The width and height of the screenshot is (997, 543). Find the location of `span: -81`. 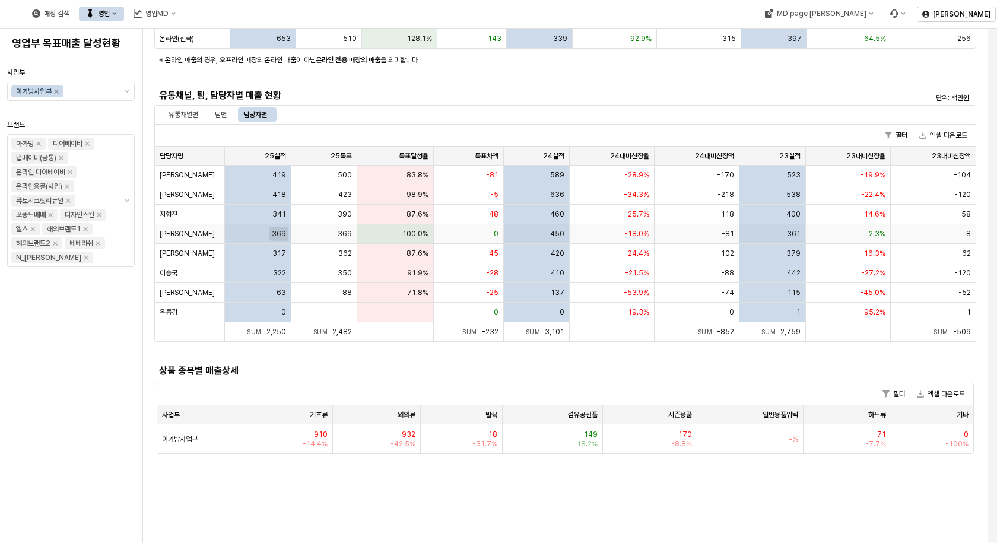

span: -81 is located at coordinates (728, 234).